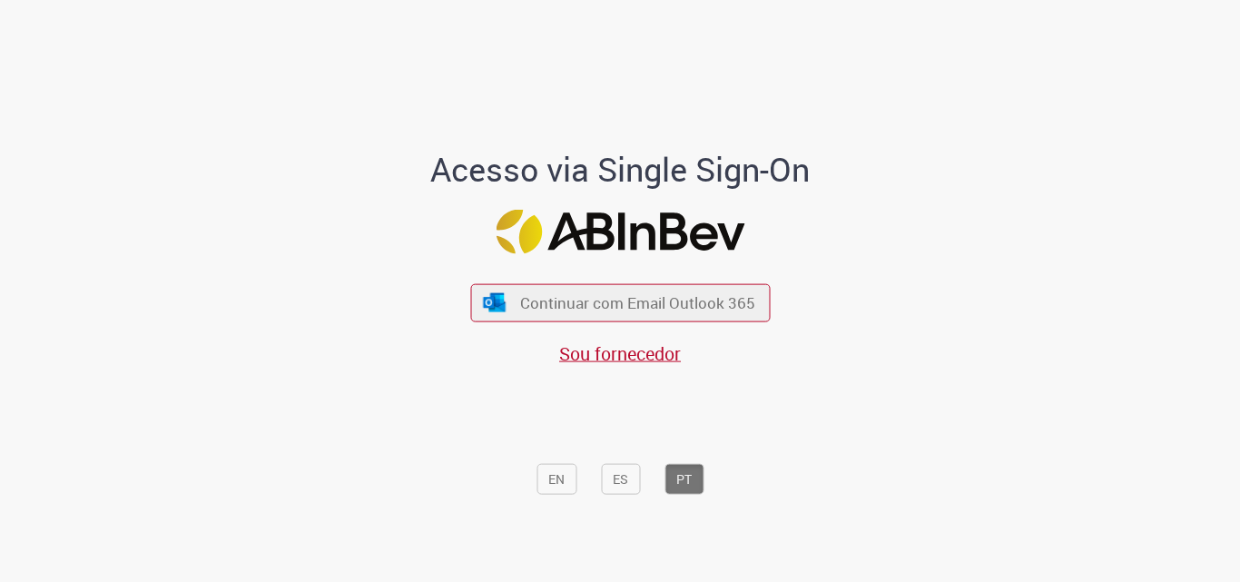 This screenshot has width=1240, height=582. I want to click on button: ES, so click(620, 478).